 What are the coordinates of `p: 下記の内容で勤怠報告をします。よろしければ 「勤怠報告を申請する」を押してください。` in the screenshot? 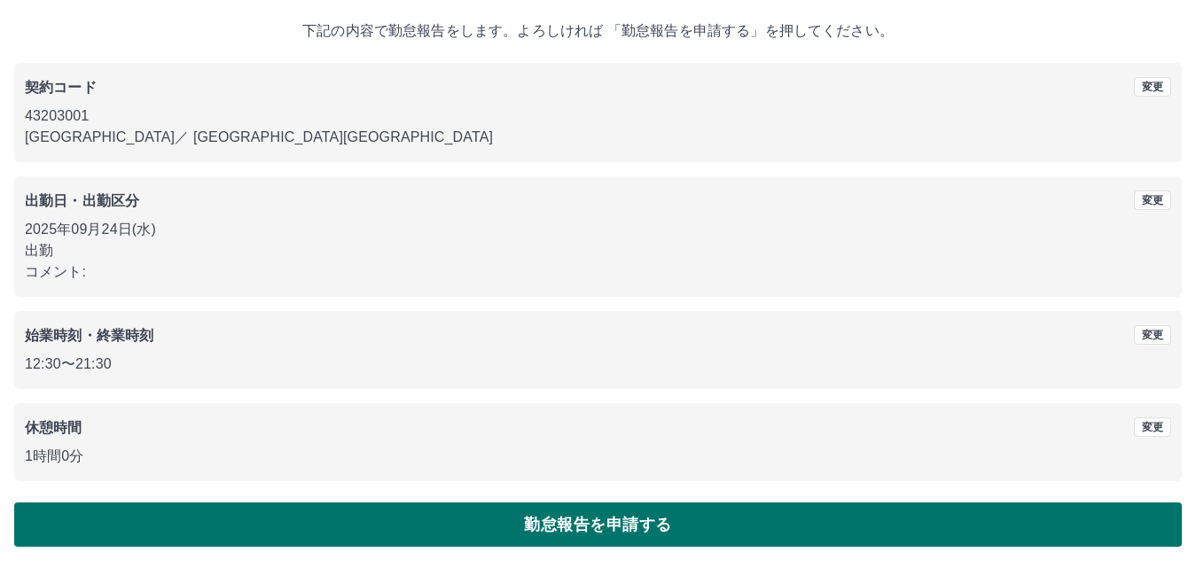 It's located at (598, 31).